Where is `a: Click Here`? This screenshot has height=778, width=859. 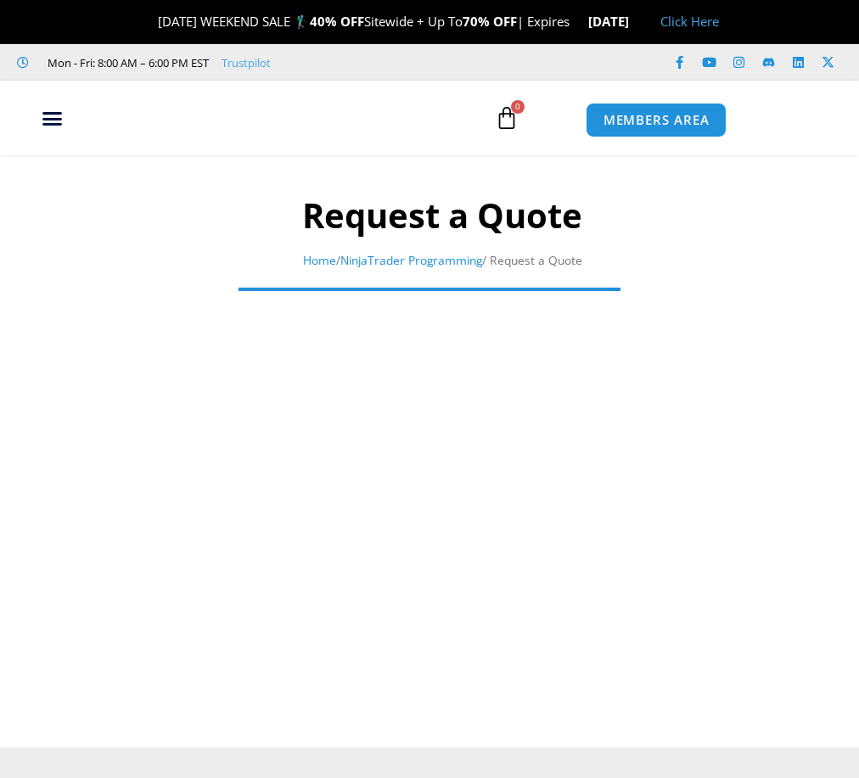 a: Click Here is located at coordinates (689, 21).